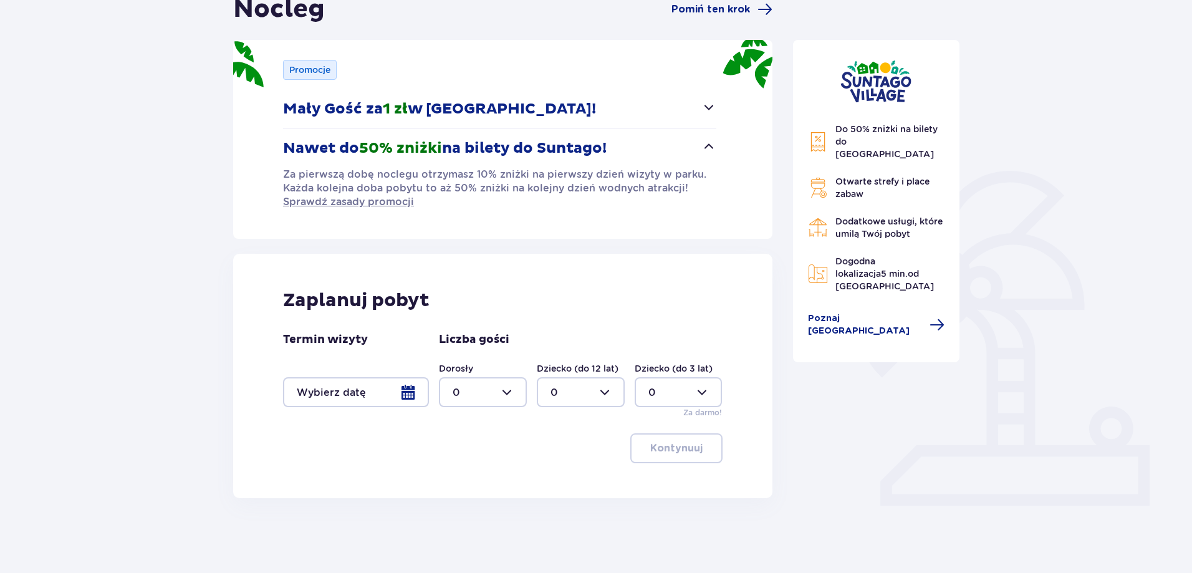 This screenshot has height=573, width=1192. I want to click on p: Za pierwszą dobę noclegu otrzymasz 10% zniżki na pierwszy dzień wizyty w parku. Każda kolejna dob..., so click(499, 188).